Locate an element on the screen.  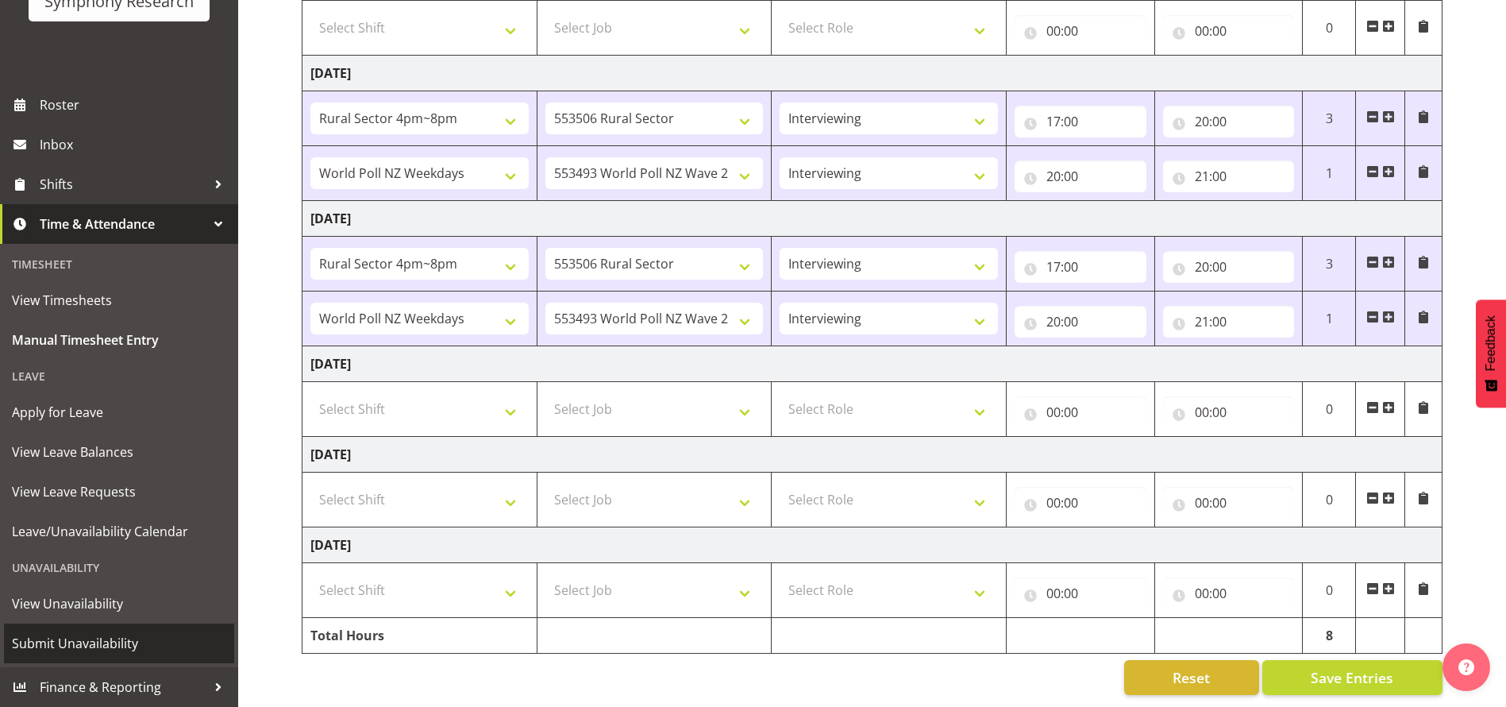
td: Total Hours is located at coordinates (420, 635).